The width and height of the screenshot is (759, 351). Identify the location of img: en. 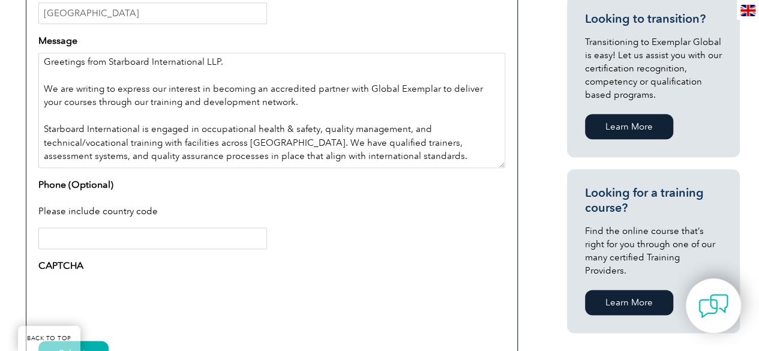
(748, 10).